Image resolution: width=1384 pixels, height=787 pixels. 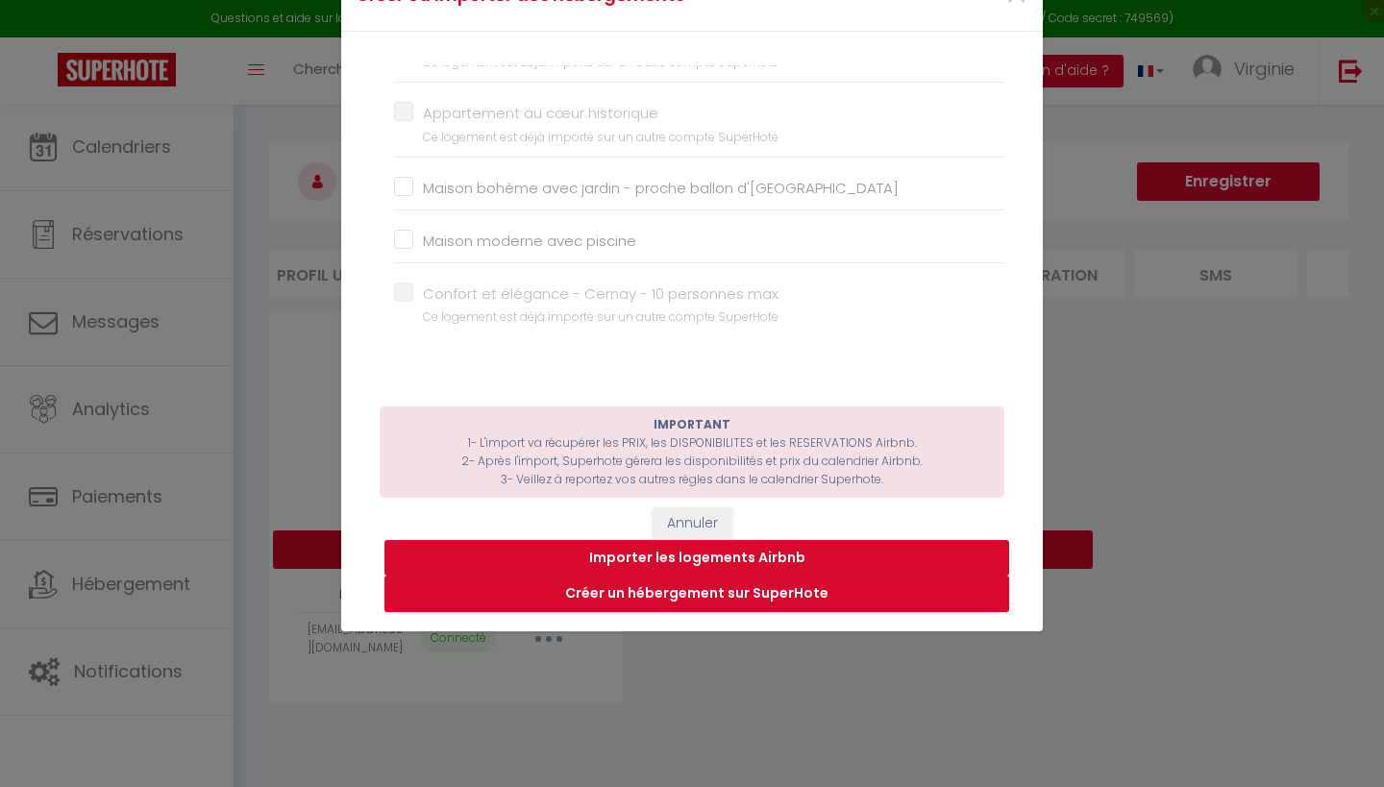 I want to click on button: Open LiveChat chat widget, so click(x=44, y=37).